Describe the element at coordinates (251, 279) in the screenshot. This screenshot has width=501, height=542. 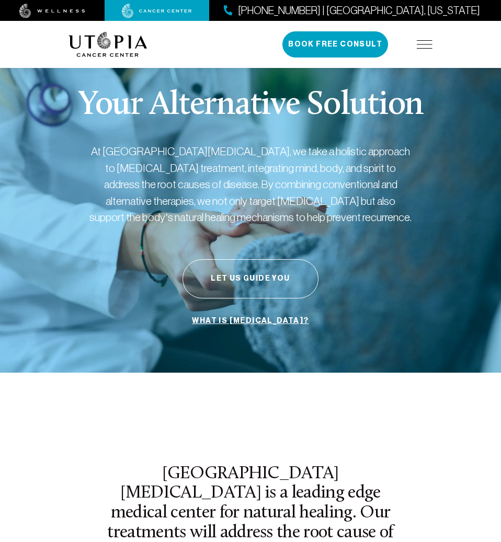
I see `button: Let Us Guide You` at that location.